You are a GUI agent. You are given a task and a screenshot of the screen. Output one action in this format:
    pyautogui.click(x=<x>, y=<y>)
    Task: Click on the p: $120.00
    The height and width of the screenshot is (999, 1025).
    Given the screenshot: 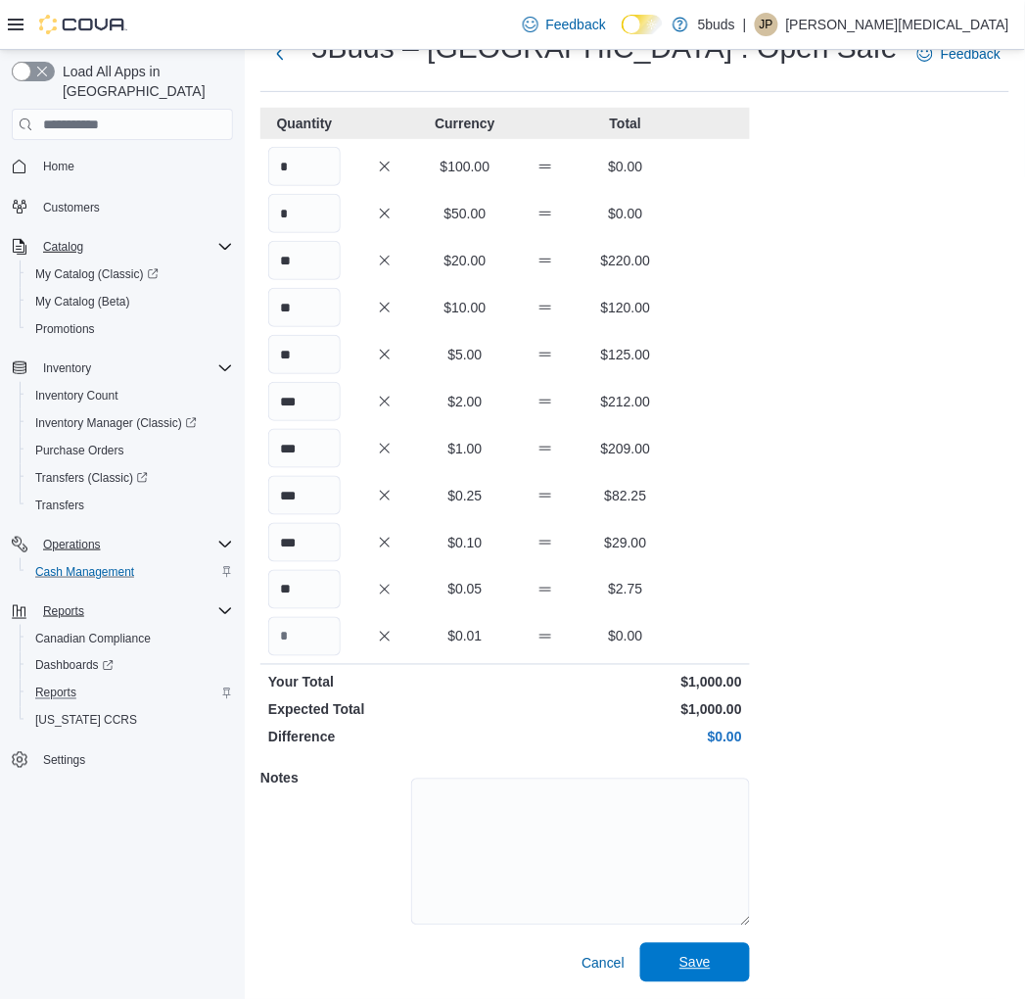 What is the action you would take?
    pyautogui.click(x=626, y=307)
    